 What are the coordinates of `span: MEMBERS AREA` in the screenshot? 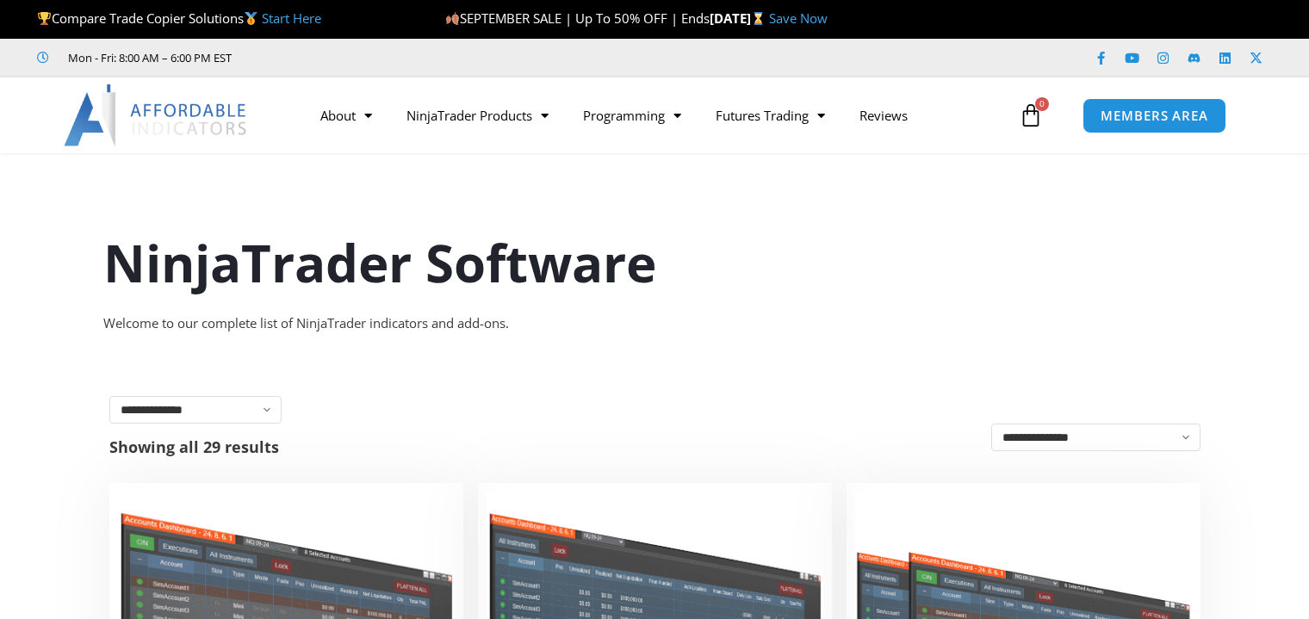 It's located at (1154, 115).